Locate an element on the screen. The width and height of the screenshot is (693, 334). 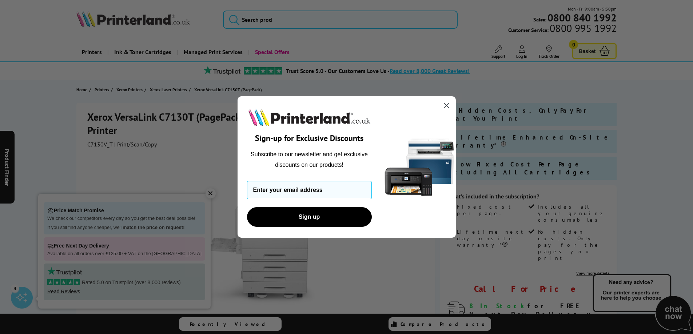
button: Sign up is located at coordinates (309, 217).